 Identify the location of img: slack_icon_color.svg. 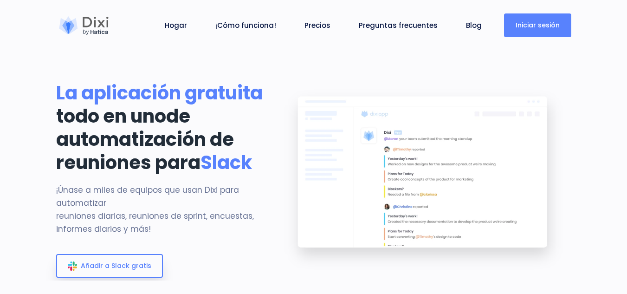
(72, 266).